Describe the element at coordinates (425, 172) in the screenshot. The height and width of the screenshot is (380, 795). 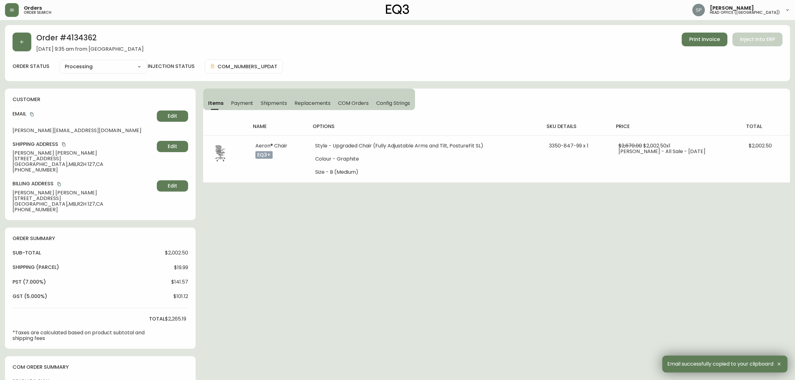
I see `li: Size - B (Medium)` at that location.